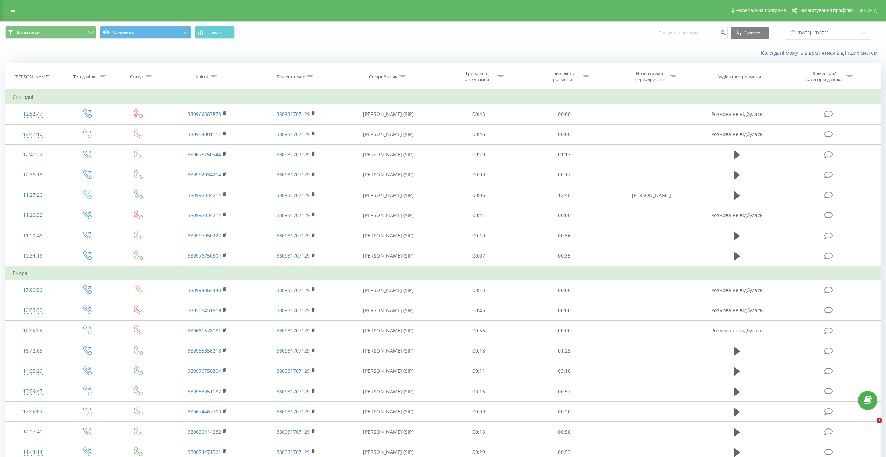  Describe the element at coordinates (33, 351) in the screenshot. I see `div: 16:42:05` at that location.